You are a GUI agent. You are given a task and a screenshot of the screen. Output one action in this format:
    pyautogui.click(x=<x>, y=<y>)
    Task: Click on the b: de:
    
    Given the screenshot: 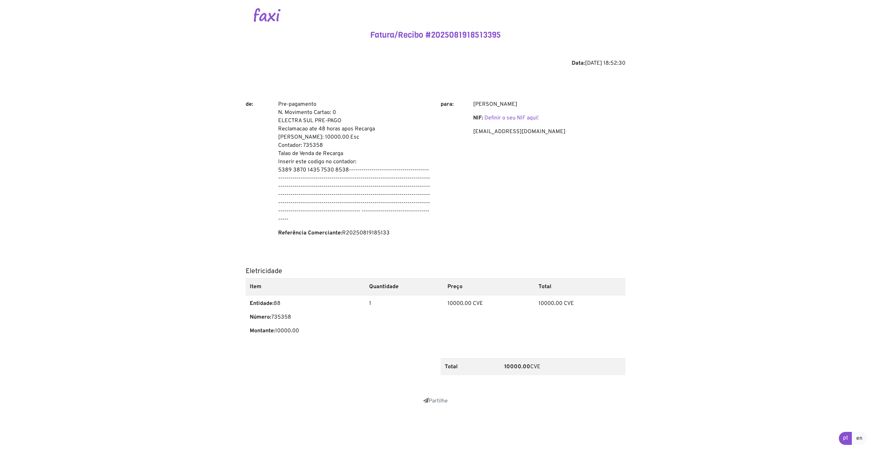 What is the action you would take?
    pyautogui.click(x=249, y=104)
    